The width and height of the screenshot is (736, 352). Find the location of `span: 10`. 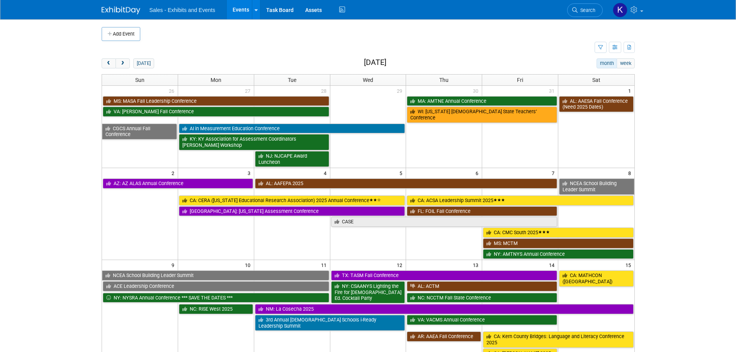

span: 10 is located at coordinates (249, 265).